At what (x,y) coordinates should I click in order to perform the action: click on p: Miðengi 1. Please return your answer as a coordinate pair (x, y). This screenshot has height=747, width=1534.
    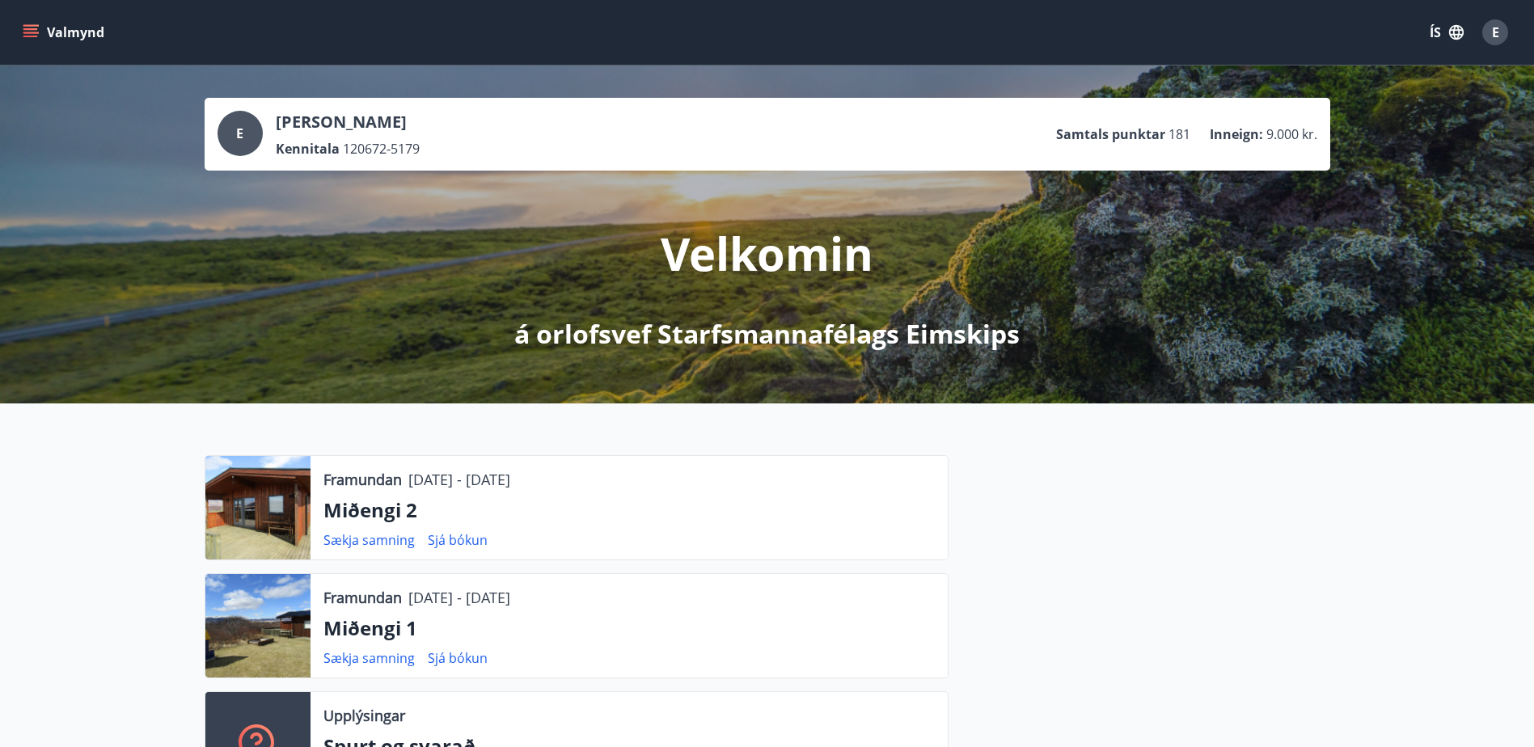
    Looking at the image, I should click on (629, 628).